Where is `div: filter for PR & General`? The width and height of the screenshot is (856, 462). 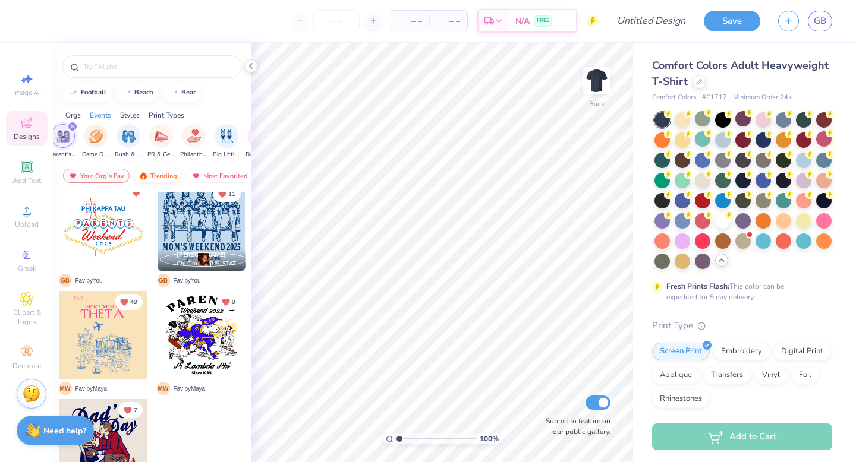 div: filter for PR & General is located at coordinates (161, 141).